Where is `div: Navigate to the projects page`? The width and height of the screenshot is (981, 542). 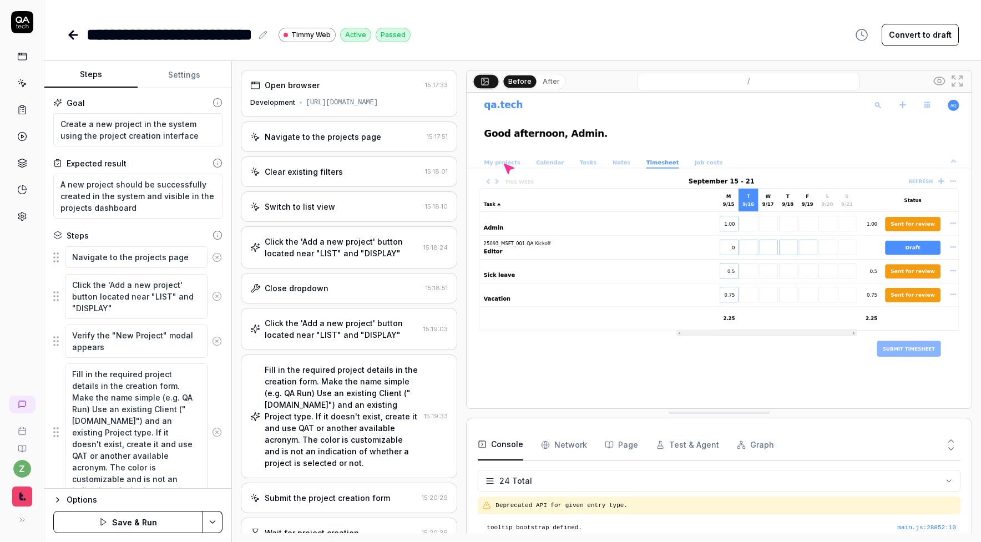
div: Navigate to the projects page is located at coordinates (323, 137).